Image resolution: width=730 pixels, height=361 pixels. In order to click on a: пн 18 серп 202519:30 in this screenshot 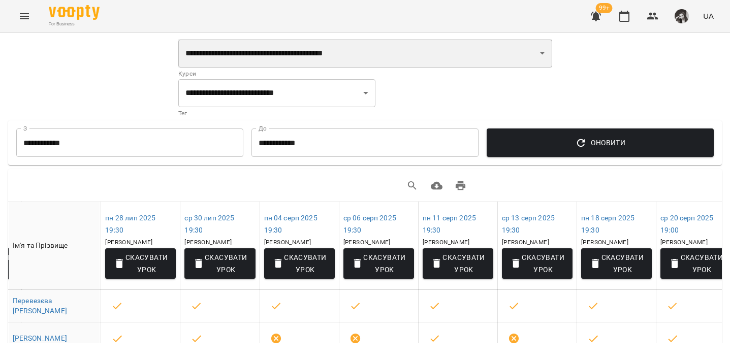, I will do `click(608, 224)`.